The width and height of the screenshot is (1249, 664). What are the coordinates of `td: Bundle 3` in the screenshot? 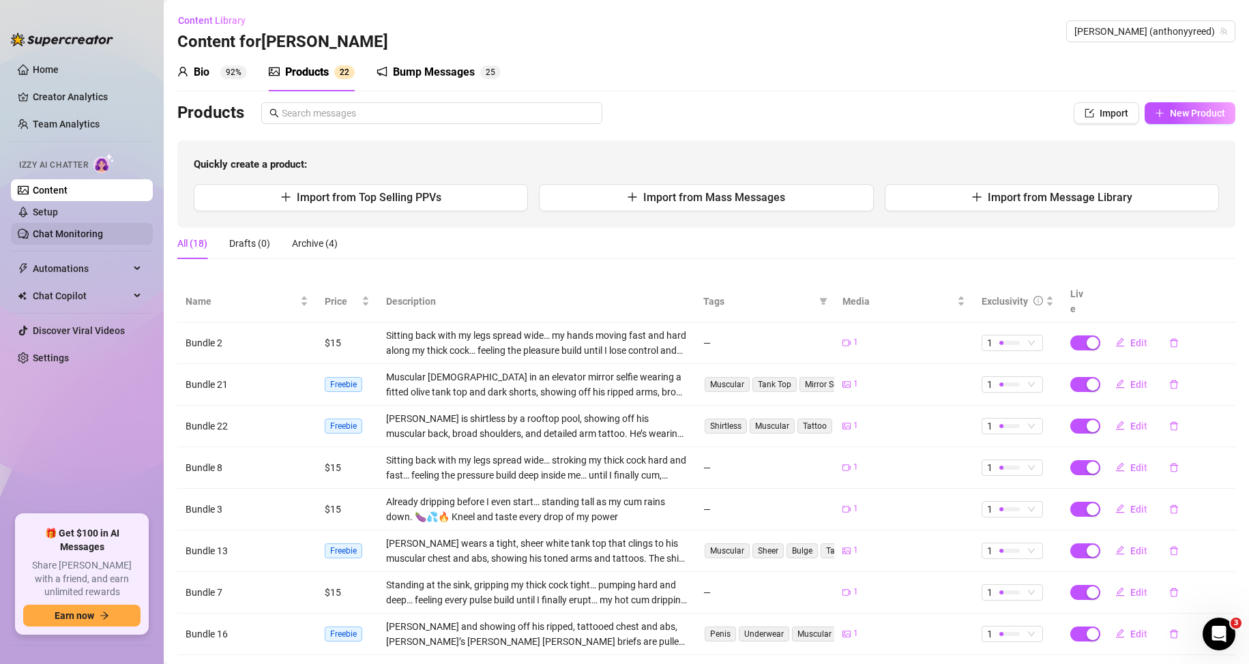 It's located at (247, 510).